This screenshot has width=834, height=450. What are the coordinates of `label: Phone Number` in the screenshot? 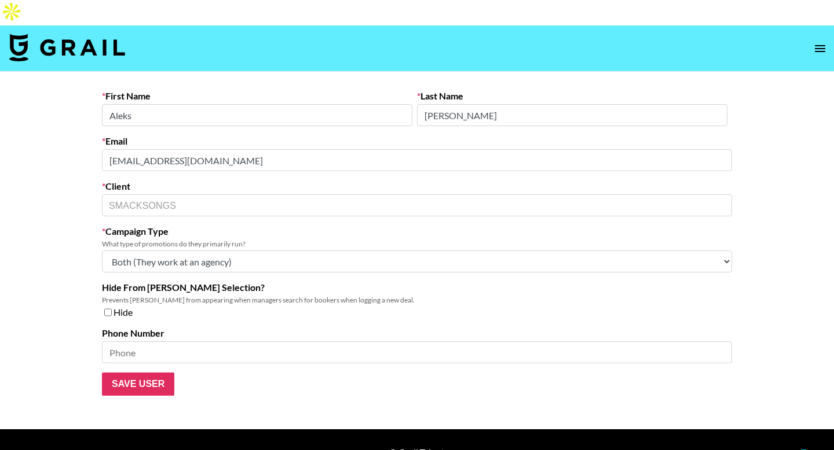 It's located at (417, 333).